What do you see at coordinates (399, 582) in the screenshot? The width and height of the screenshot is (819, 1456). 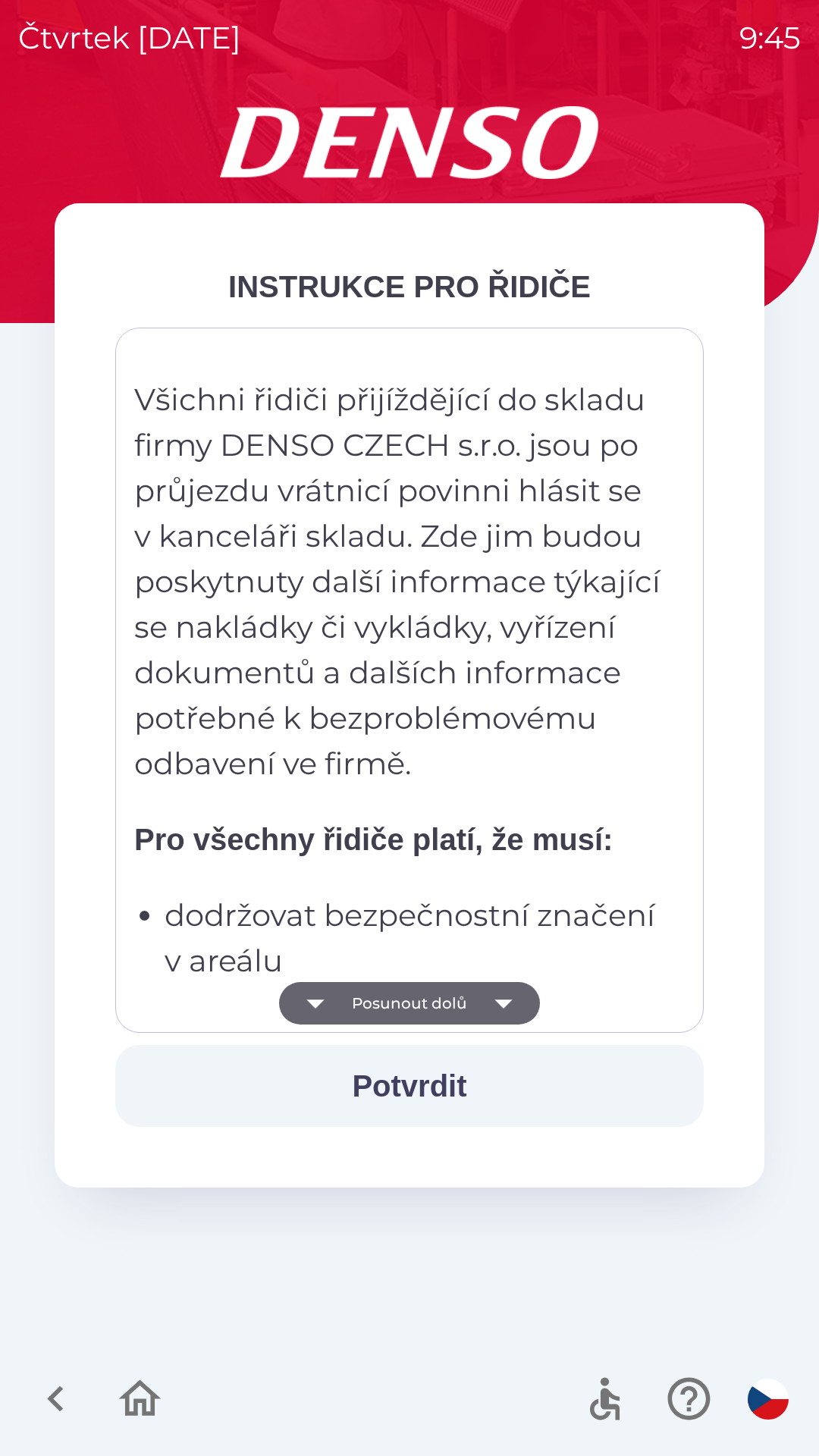 I see `p: Všichni řidiči přijíždějící do skladu firmy DENSO CZECH s.r.o. jsou po průjezdu vrátnicí povinni ...` at bounding box center [399, 582].